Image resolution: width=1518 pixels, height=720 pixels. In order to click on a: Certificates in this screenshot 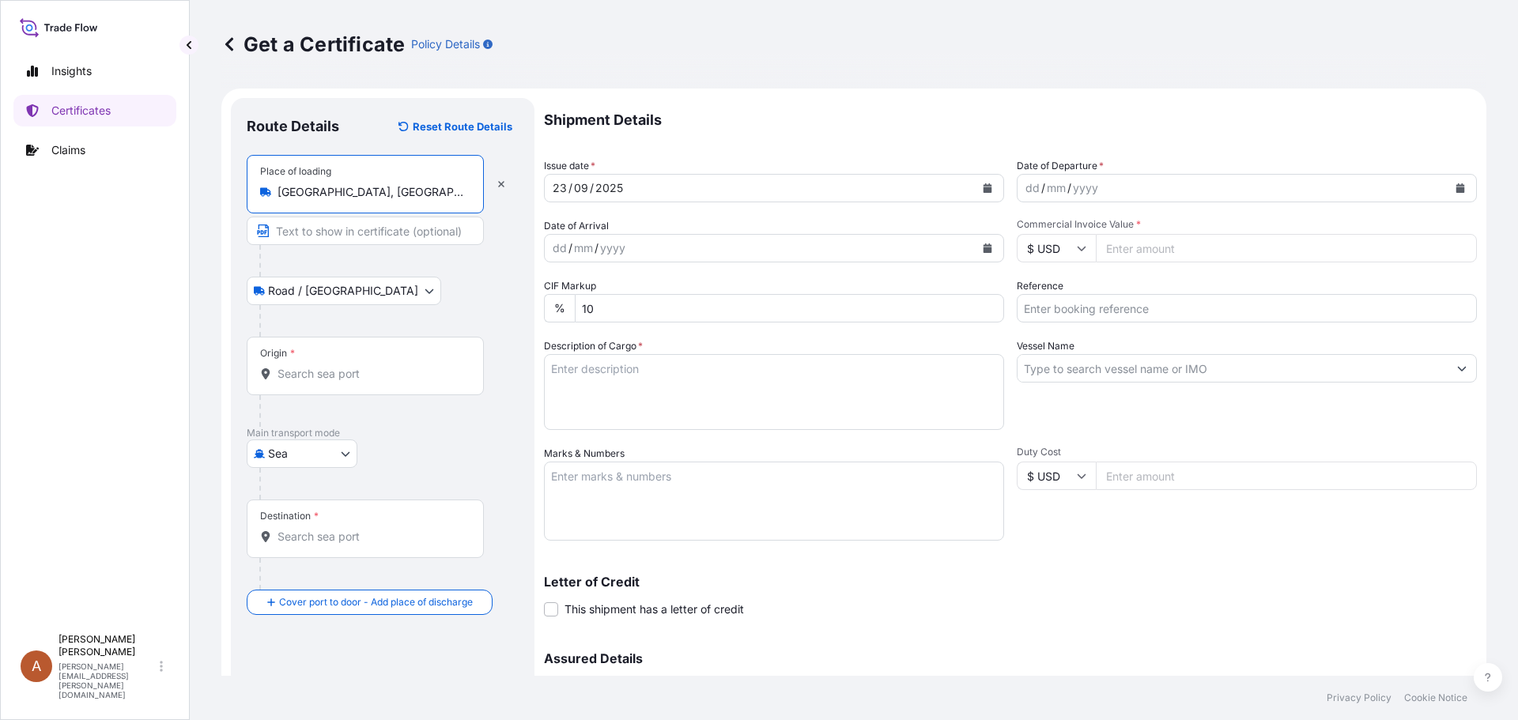, I will do `click(95, 111)`.